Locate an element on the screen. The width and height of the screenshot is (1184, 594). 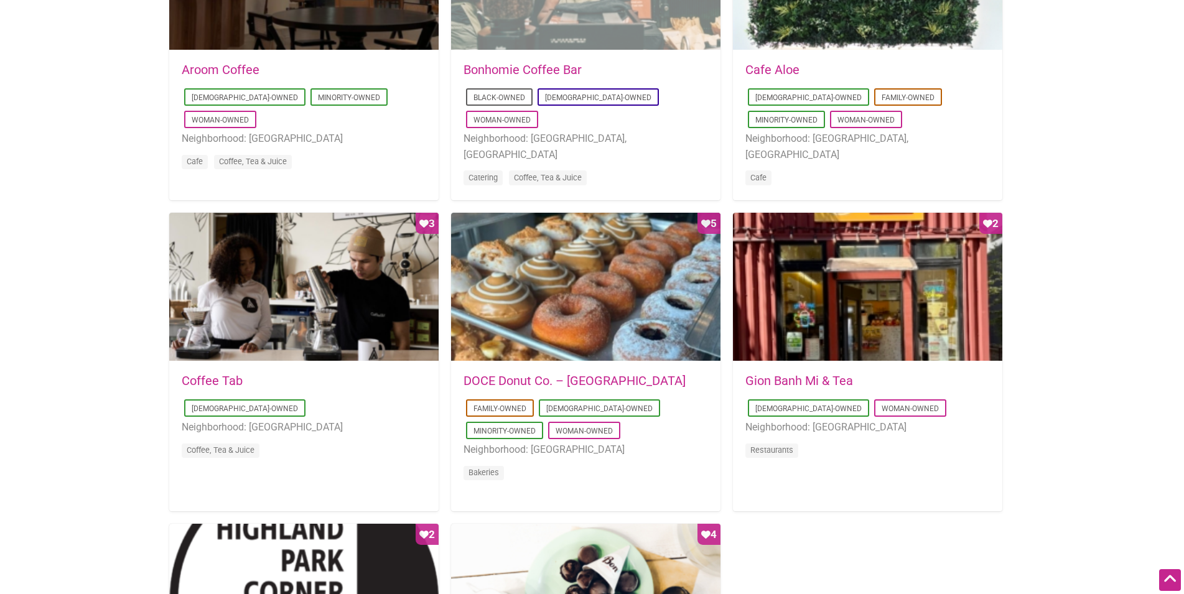
a: Gion Banh Mi & Tea is located at coordinates (799, 381).